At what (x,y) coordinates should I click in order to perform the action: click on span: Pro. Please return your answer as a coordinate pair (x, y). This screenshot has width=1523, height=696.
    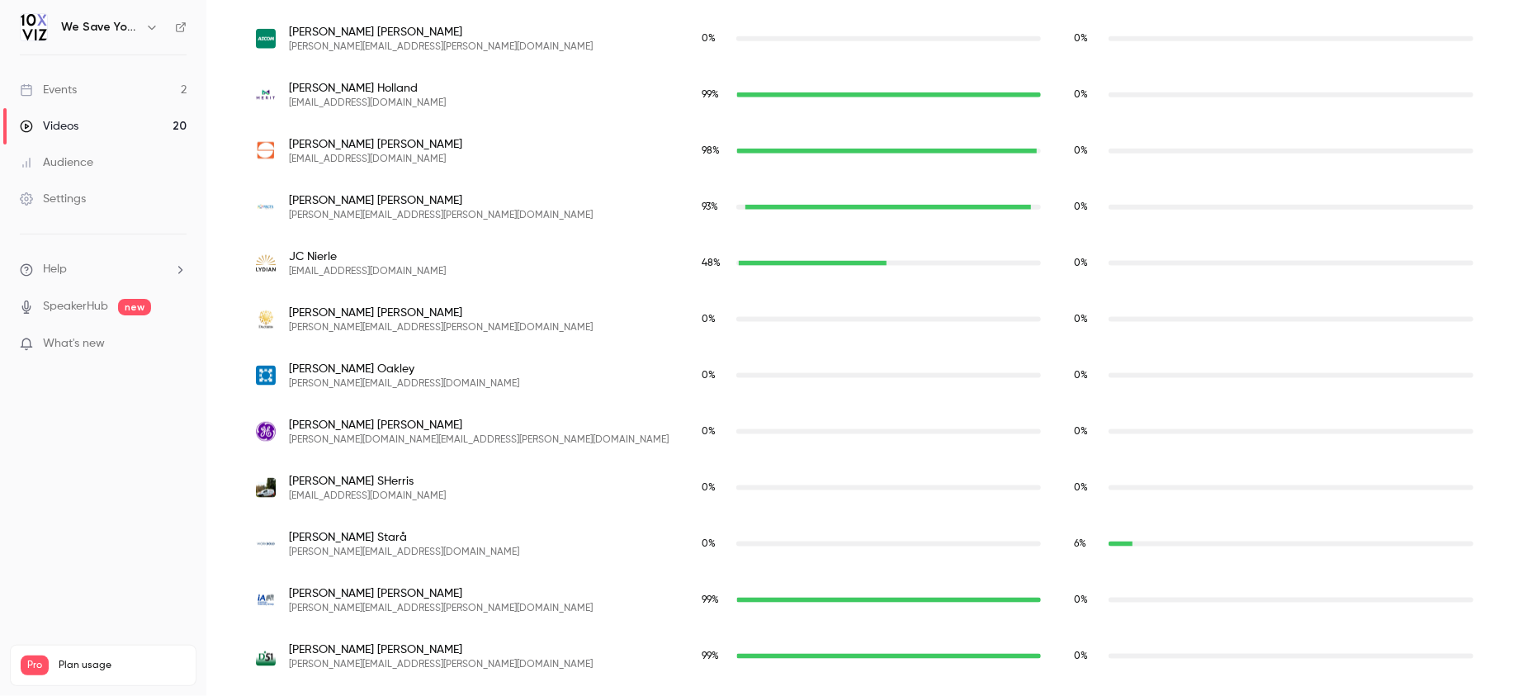
    Looking at the image, I should click on (35, 665).